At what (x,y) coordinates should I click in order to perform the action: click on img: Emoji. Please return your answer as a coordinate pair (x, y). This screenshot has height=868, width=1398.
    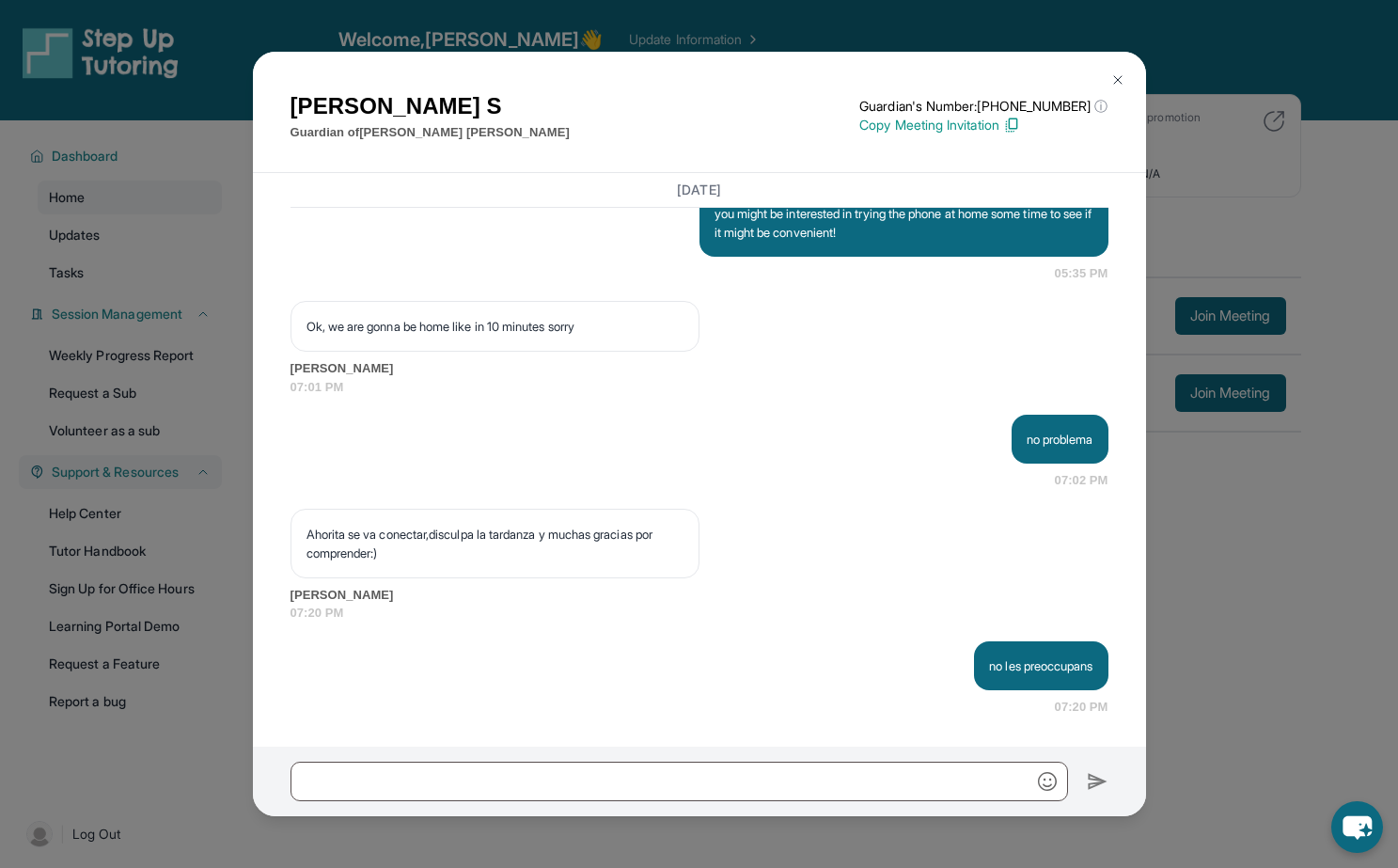
    Looking at the image, I should click on (1048, 781).